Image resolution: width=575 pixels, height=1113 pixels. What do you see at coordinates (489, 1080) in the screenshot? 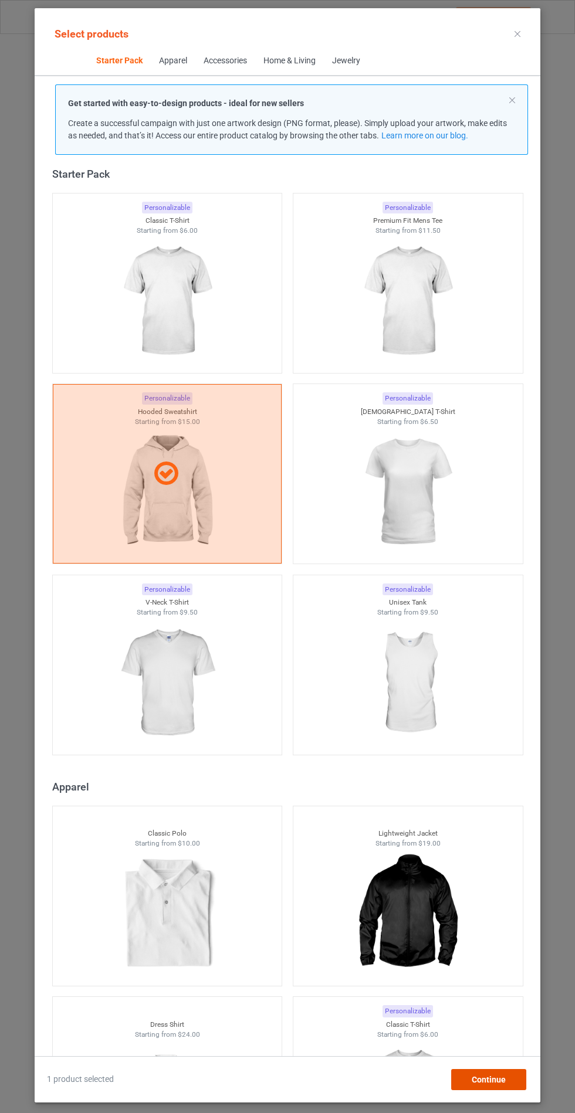
I see `span: Continue` at bounding box center [489, 1080].